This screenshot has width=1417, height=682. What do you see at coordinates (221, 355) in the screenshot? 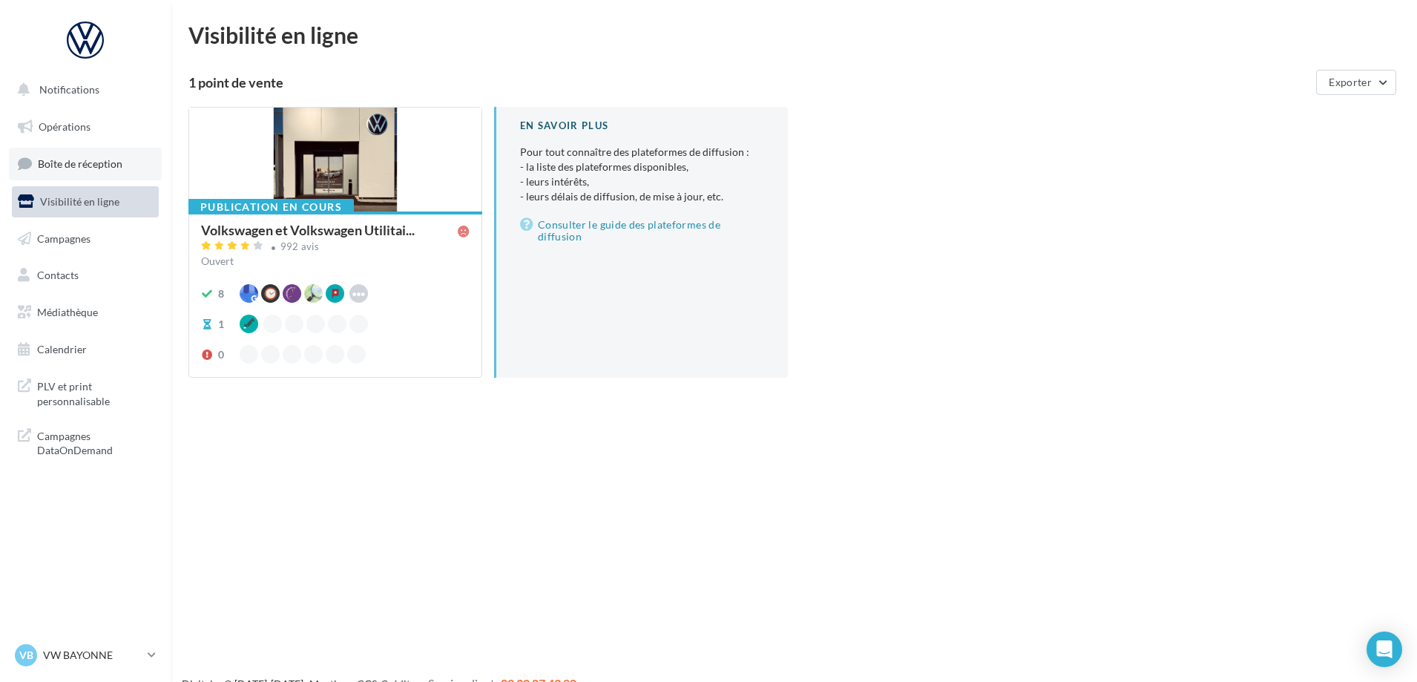
I see `div: 0` at bounding box center [221, 355].